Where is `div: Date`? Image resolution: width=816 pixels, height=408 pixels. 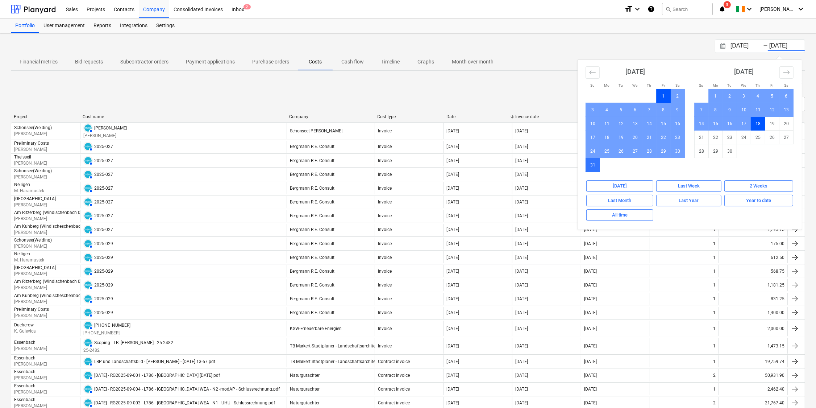 div: Date is located at coordinates (478, 117).